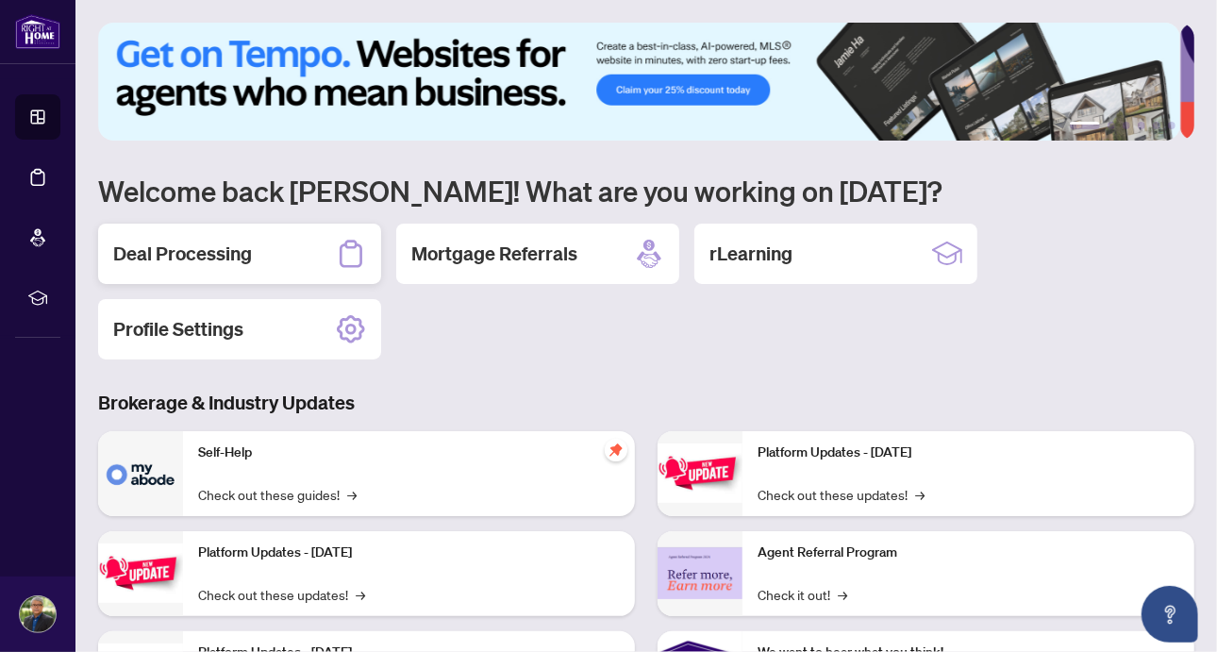 This screenshot has width=1217, height=652. Describe the element at coordinates (494, 254) in the screenshot. I see `h2: Mortgage Referrals` at that location.